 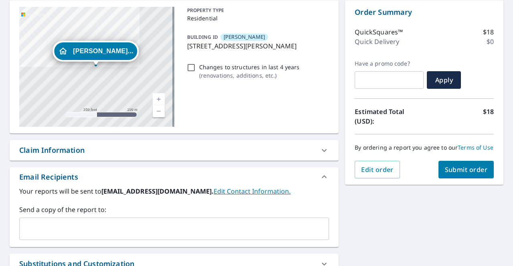 I want to click on p: ( renovations, additions, etc. ), so click(x=249, y=75).